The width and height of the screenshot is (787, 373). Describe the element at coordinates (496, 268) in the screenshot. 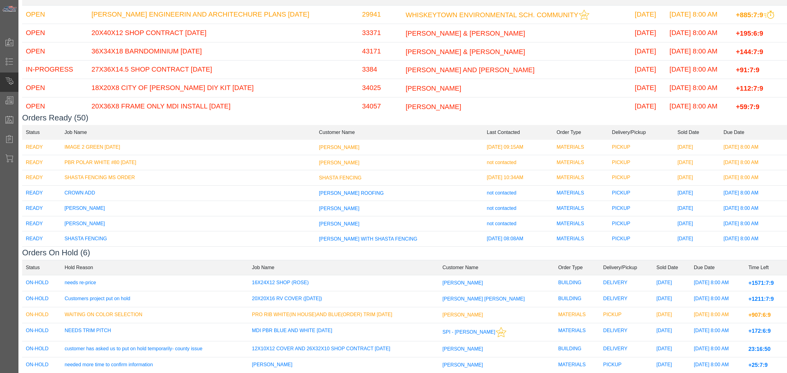

I see `td: Customer Name` at that location.